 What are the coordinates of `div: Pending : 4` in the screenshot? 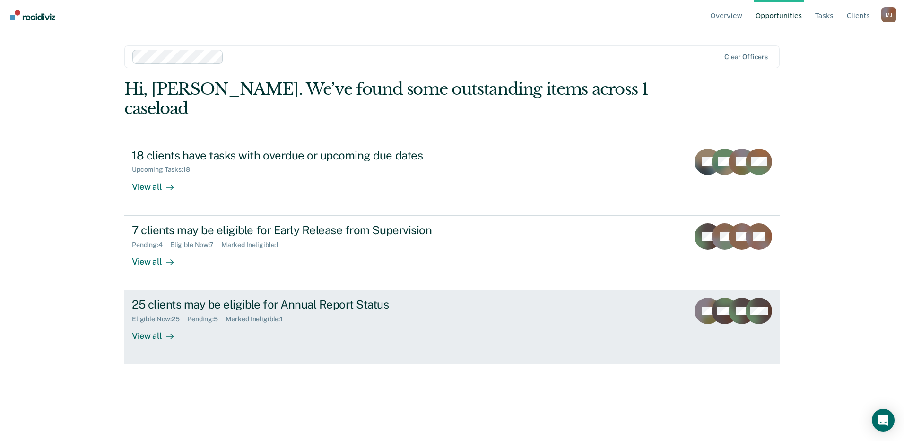 It's located at (151, 245).